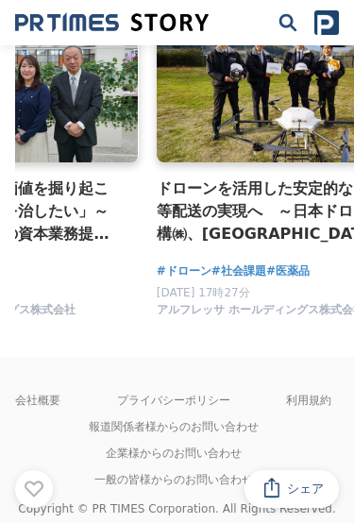 This screenshot has width=354, height=523. I want to click on a: #社会課題, so click(239, 271).